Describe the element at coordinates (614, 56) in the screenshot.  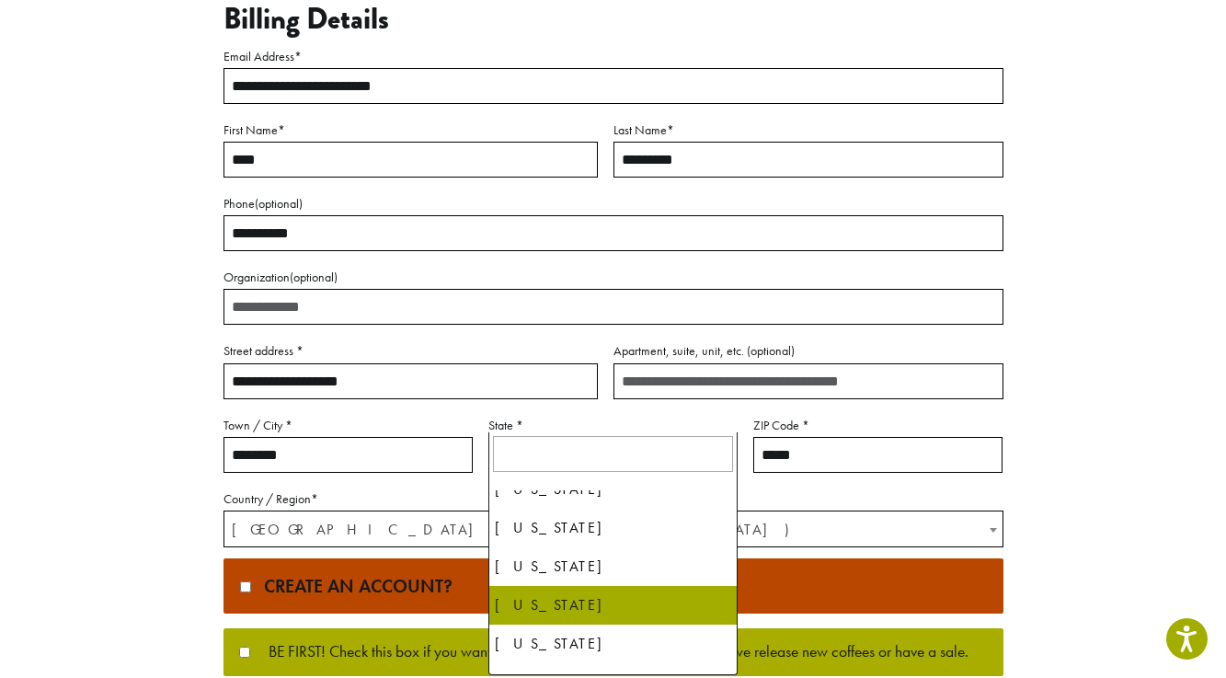
I see `label: Email Address` at that location.